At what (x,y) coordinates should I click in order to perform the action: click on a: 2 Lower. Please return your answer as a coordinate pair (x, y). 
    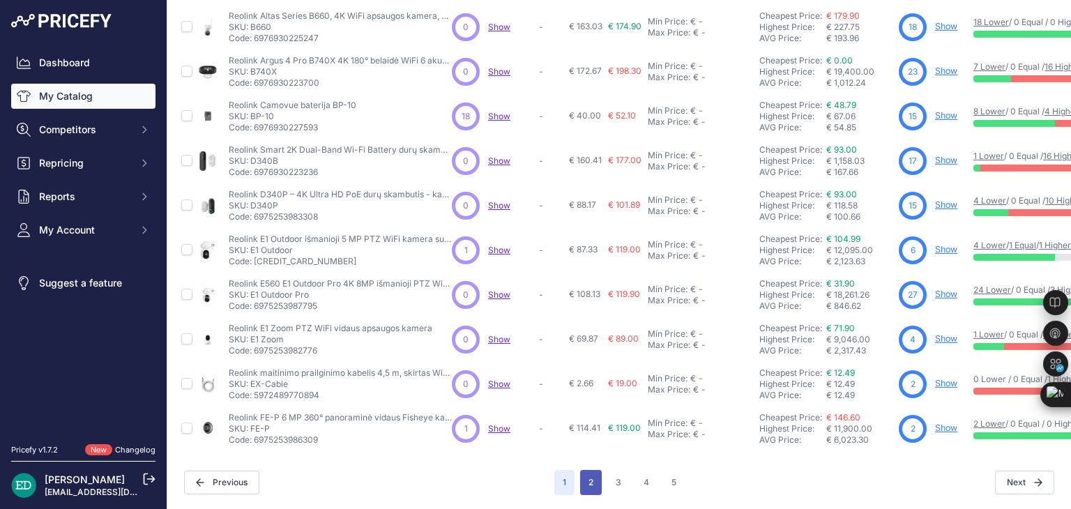
    Looking at the image, I should click on (990, 423).